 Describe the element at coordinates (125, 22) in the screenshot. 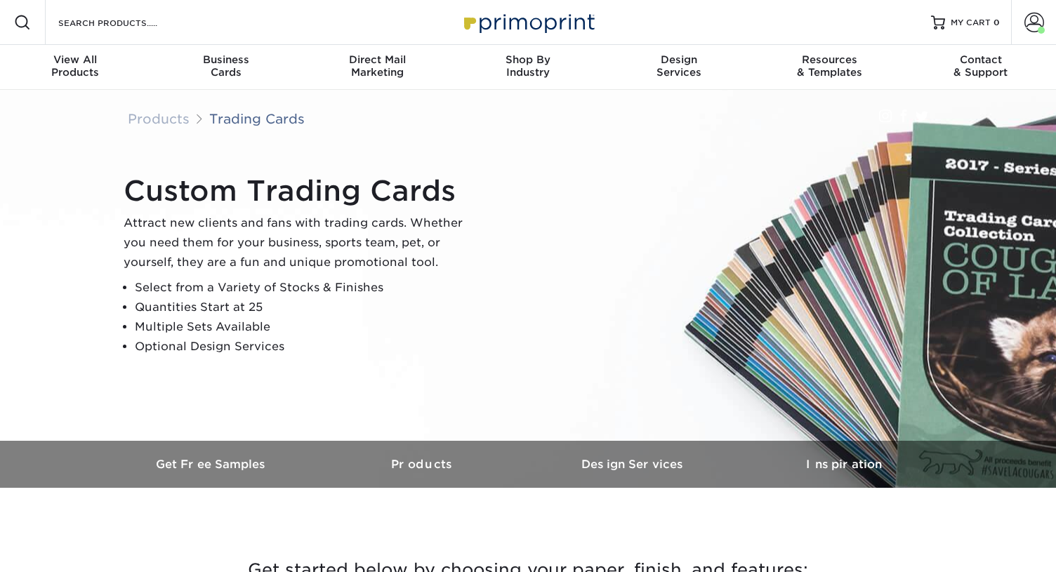

I see `input: SEARCH PRODUCTS.....` at that location.